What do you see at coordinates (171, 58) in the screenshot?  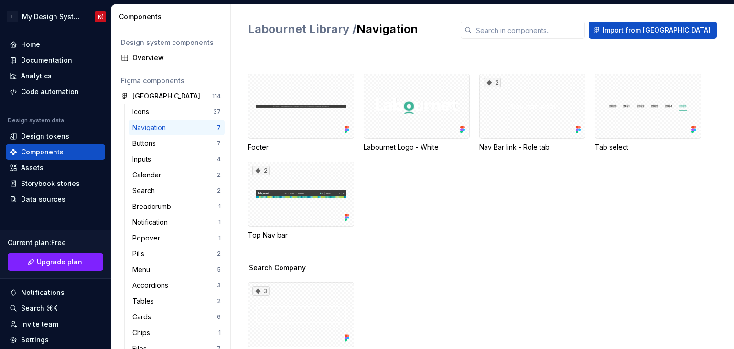 I see `a: Overview` at bounding box center [171, 58].